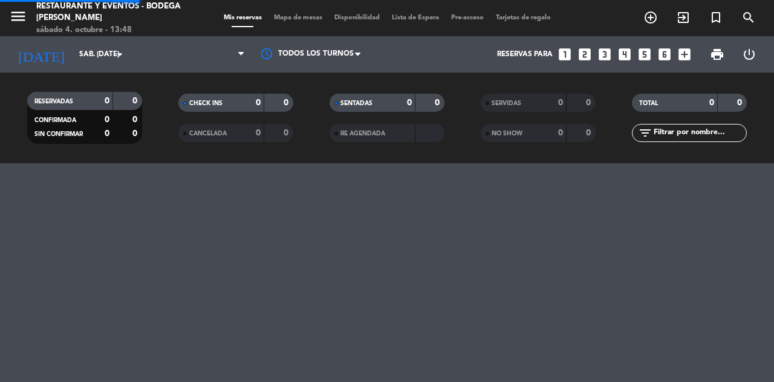 The image size is (774, 382). What do you see at coordinates (208, 134) in the screenshot?
I see `span: CANCELADA` at bounding box center [208, 134].